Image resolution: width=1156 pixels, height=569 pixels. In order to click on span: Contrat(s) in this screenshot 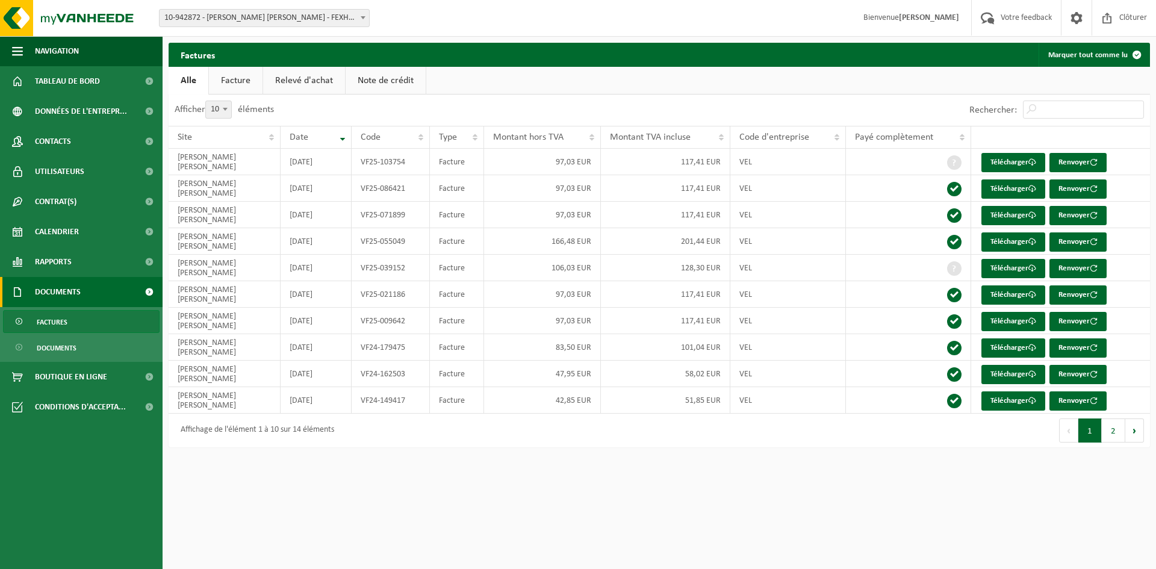, I will do `click(55, 202)`.